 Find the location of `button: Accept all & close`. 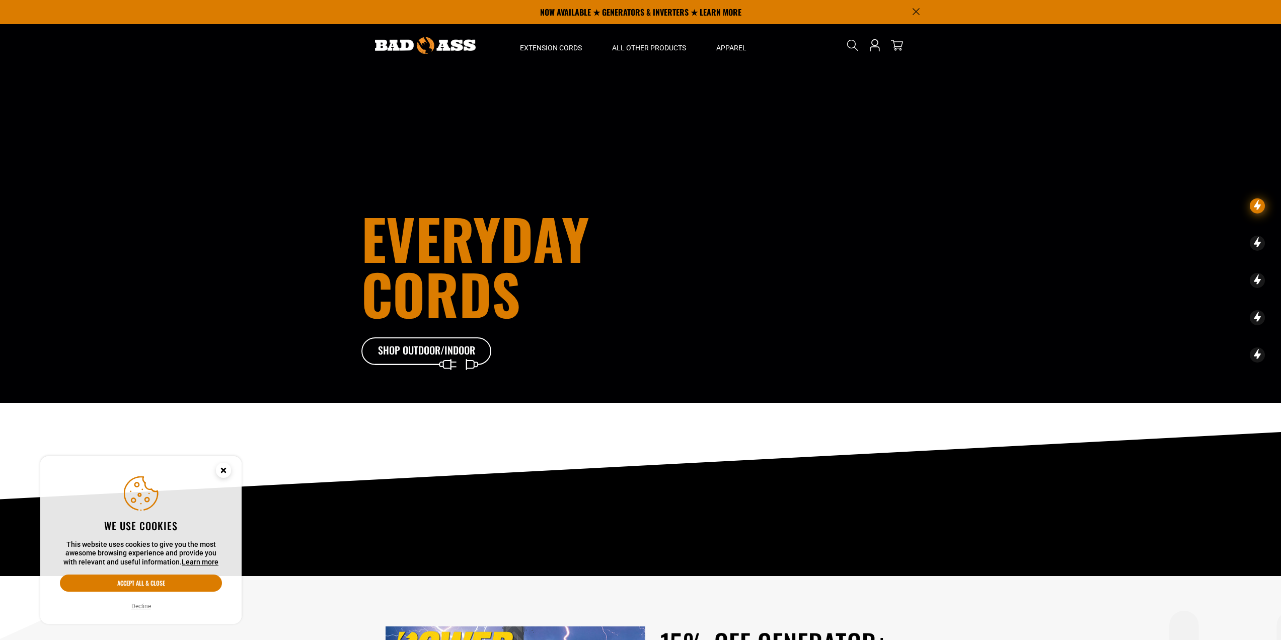

button: Accept all & close is located at coordinates (141, 583).